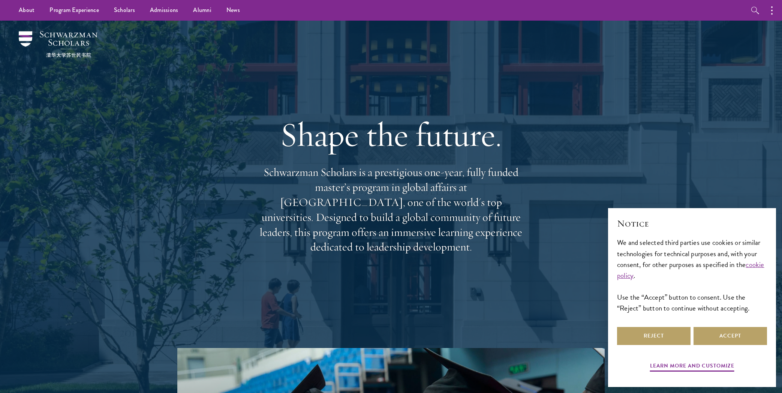  Describe the element at coordinates (654, 336) in the screenshot. I see `button: Reject` at that location.